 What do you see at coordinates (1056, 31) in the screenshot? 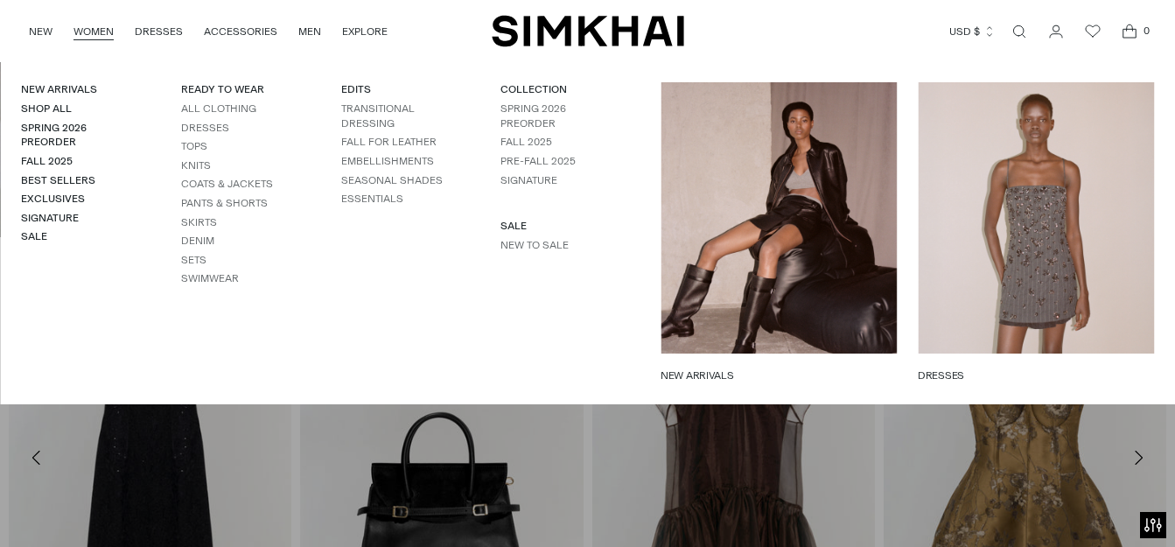
I see `a: Go to the account page` at bounding box center [1056, 31].